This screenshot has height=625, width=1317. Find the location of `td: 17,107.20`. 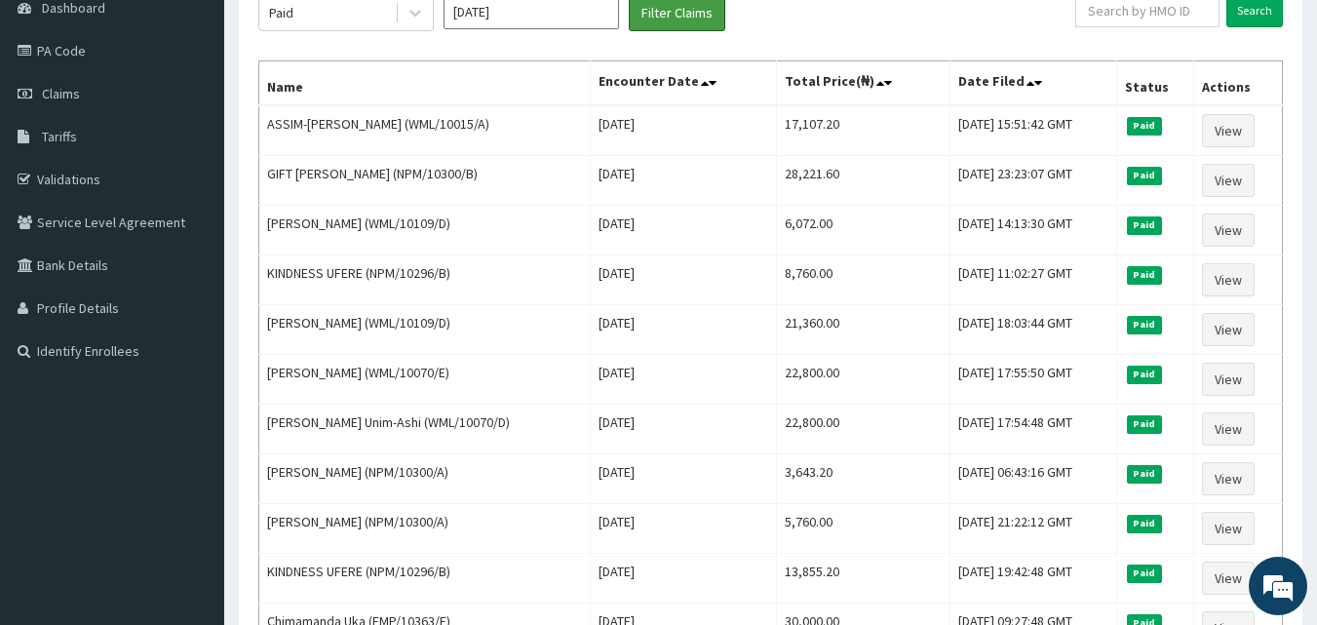

td: 17,107.20 is located at coordinates (864, 131).